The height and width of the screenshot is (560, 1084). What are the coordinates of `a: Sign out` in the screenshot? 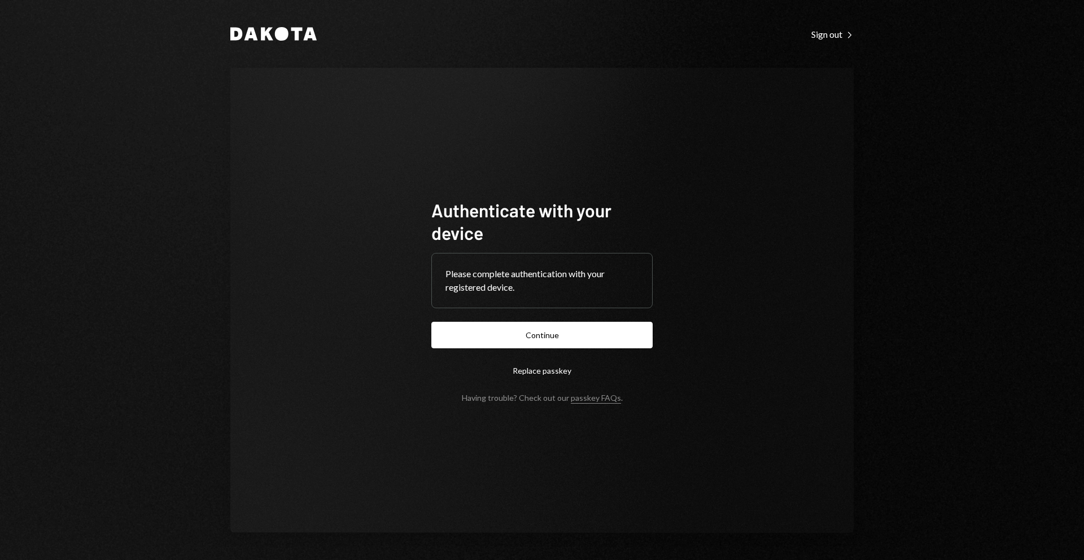 It's located at (832, 34).